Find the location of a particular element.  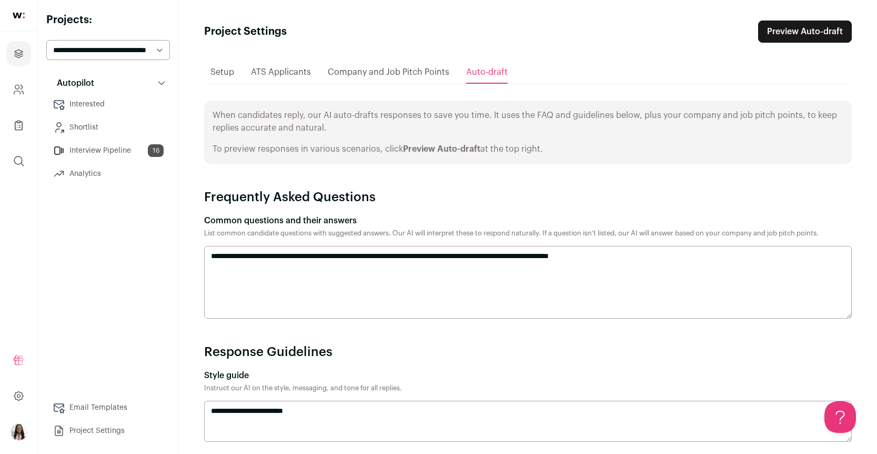

span: Setup is located at coordinates (222, 72).